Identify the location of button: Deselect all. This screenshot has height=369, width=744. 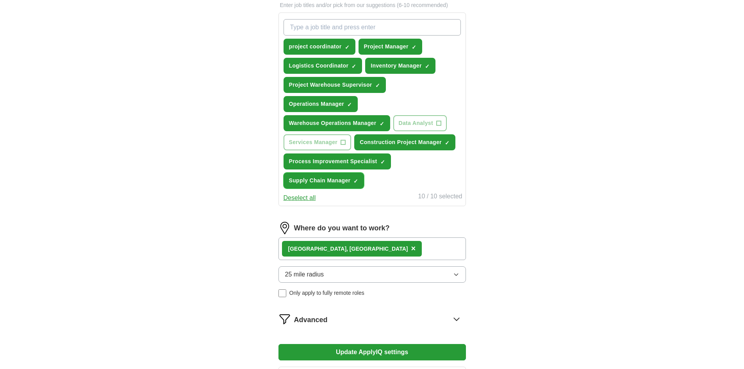
(300, 198).